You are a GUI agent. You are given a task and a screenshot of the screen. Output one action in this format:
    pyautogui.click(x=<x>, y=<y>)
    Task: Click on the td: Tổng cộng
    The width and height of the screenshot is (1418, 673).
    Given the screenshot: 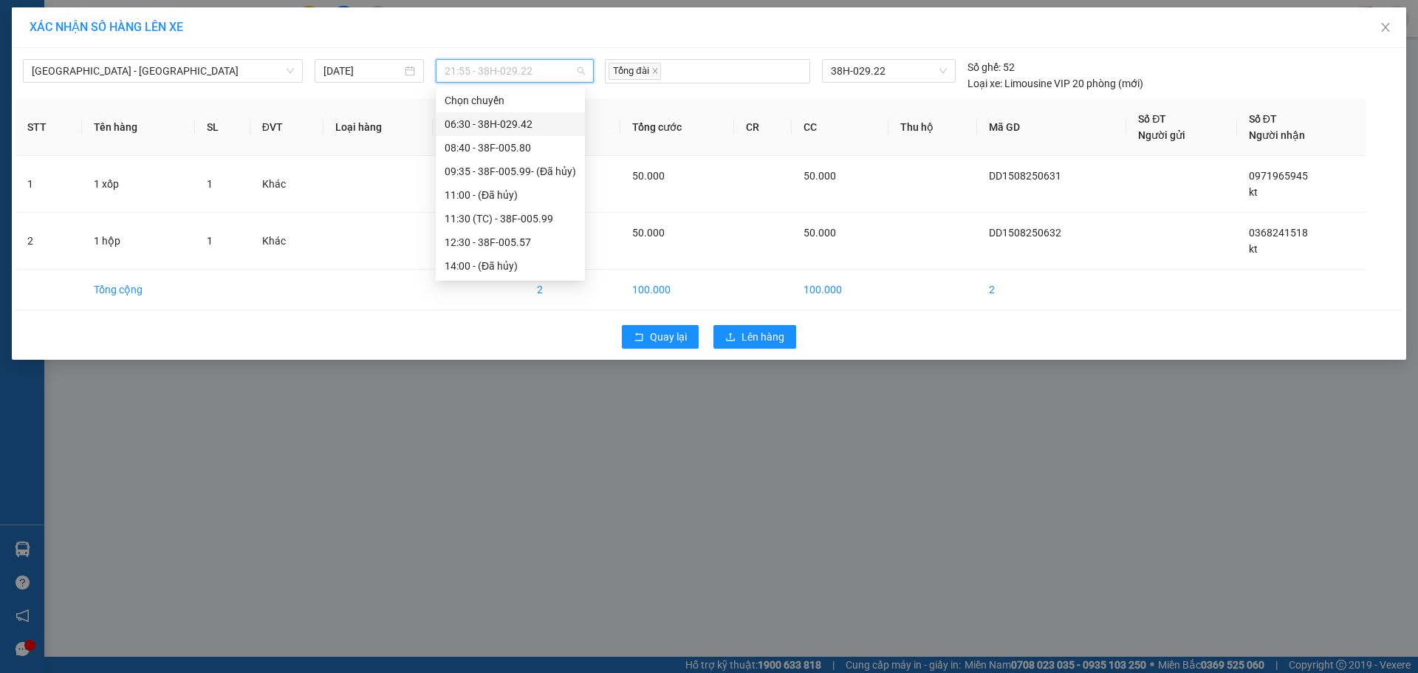 What is the action you would take?
    pyautogui.click(x=138, y=290)
    